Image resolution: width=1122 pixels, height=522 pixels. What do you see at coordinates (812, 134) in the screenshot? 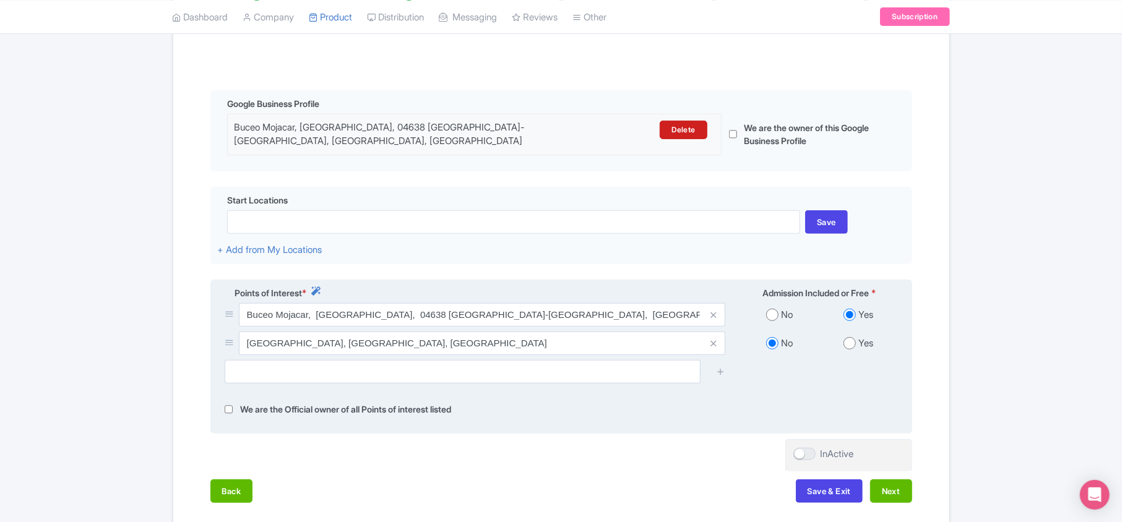
I see `label: We are the owner of this Google Business Profile` at bounding box center [812, 134].